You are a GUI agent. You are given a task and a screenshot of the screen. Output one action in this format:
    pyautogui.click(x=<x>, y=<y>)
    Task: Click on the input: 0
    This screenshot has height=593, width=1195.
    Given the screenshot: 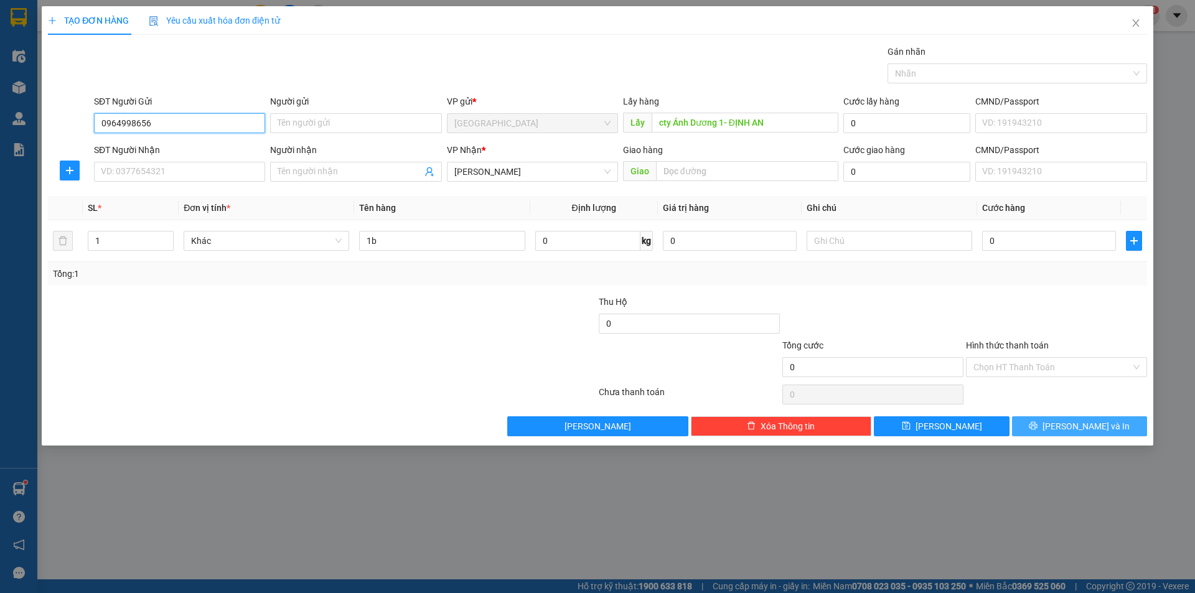 What is the action you would take?
    pyautogui.click(x=730, y=241)
    